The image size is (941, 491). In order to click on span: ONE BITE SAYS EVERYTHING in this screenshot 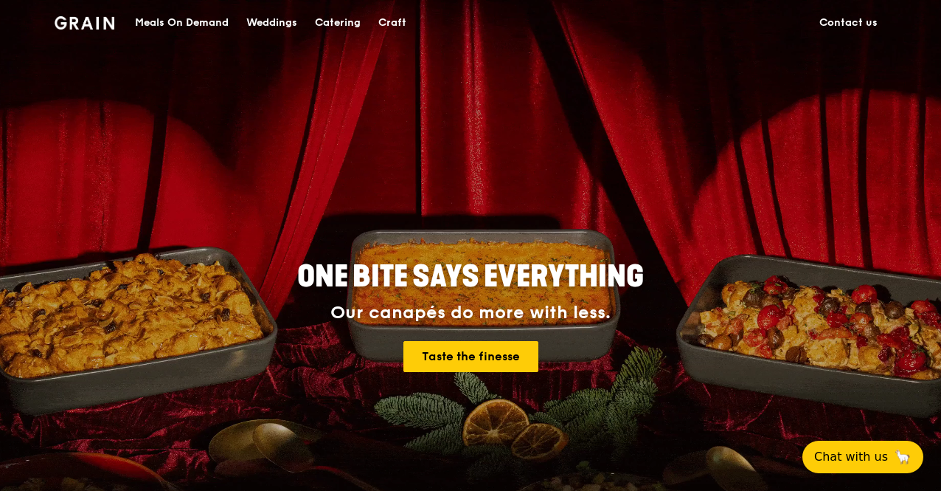, I will do `click(471, 277)`.